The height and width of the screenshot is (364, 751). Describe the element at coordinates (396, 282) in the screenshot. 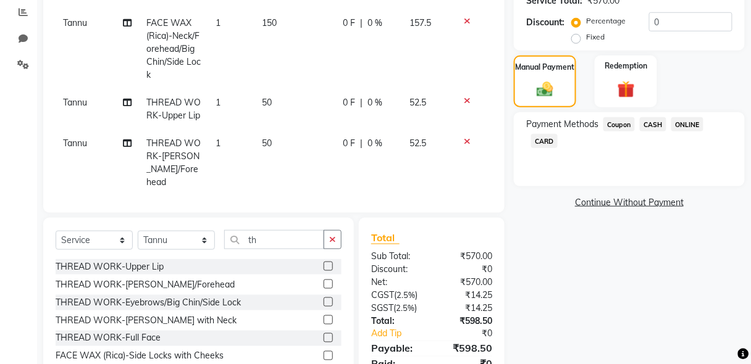

I see `div: Net:` at that location.